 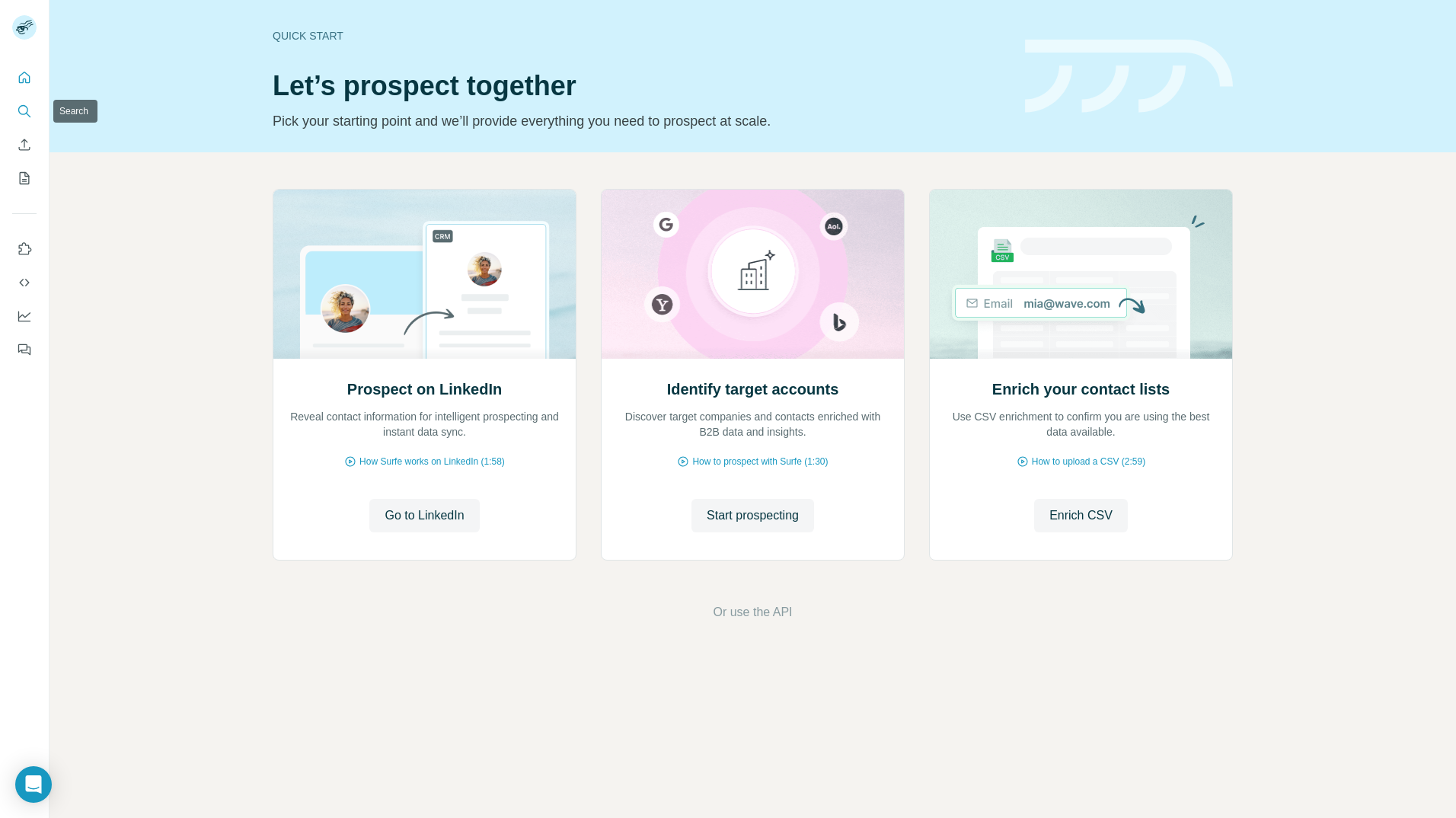 What do you see at coordinates (640, 35) in the screenshot?
I see `div: Quick start` at bounding box center [640, 35].